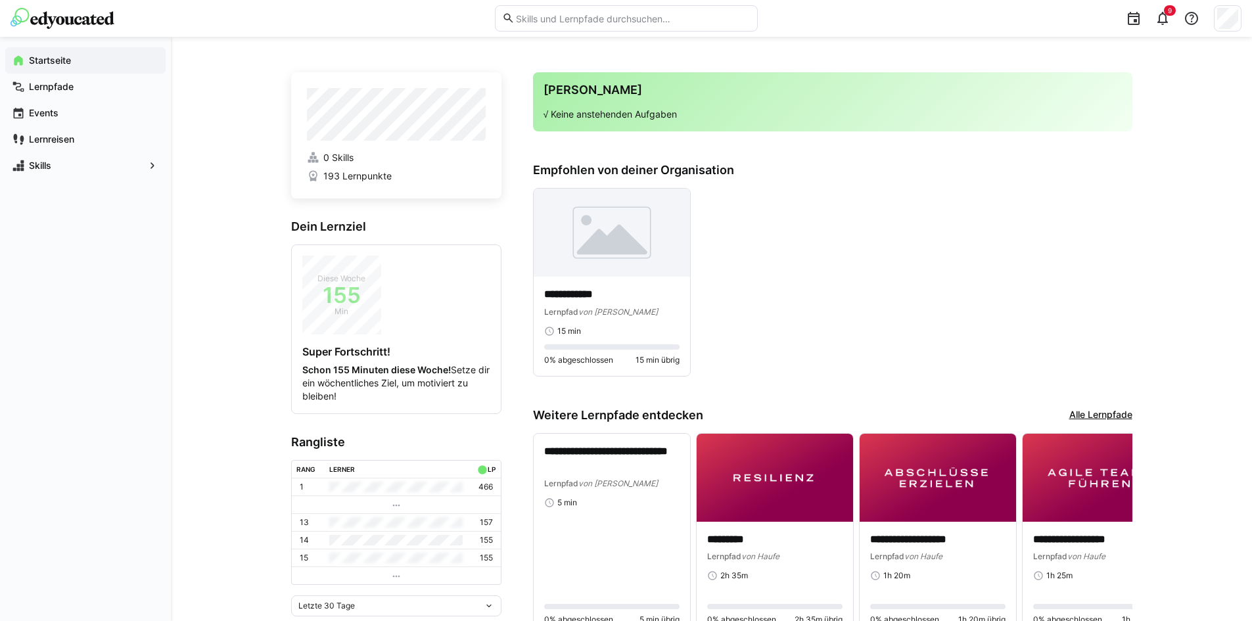 This screenshot has height=621, width=1252. I want to click on p: Setze dir ein wöchentliches Ziel, um motiviert zu bleiben!, so click(396, 383).